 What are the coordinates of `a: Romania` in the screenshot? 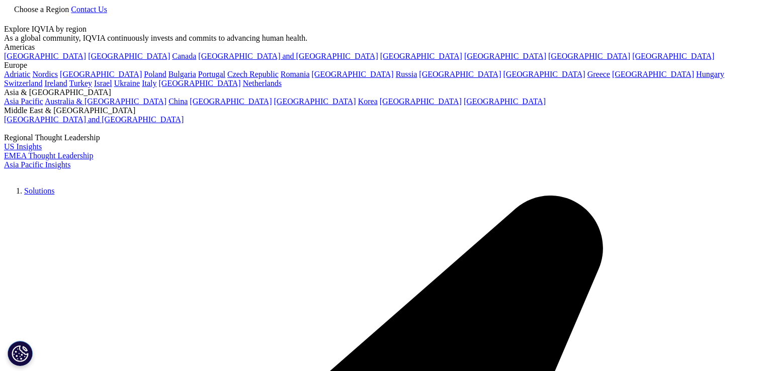 It's located at (295, 74).